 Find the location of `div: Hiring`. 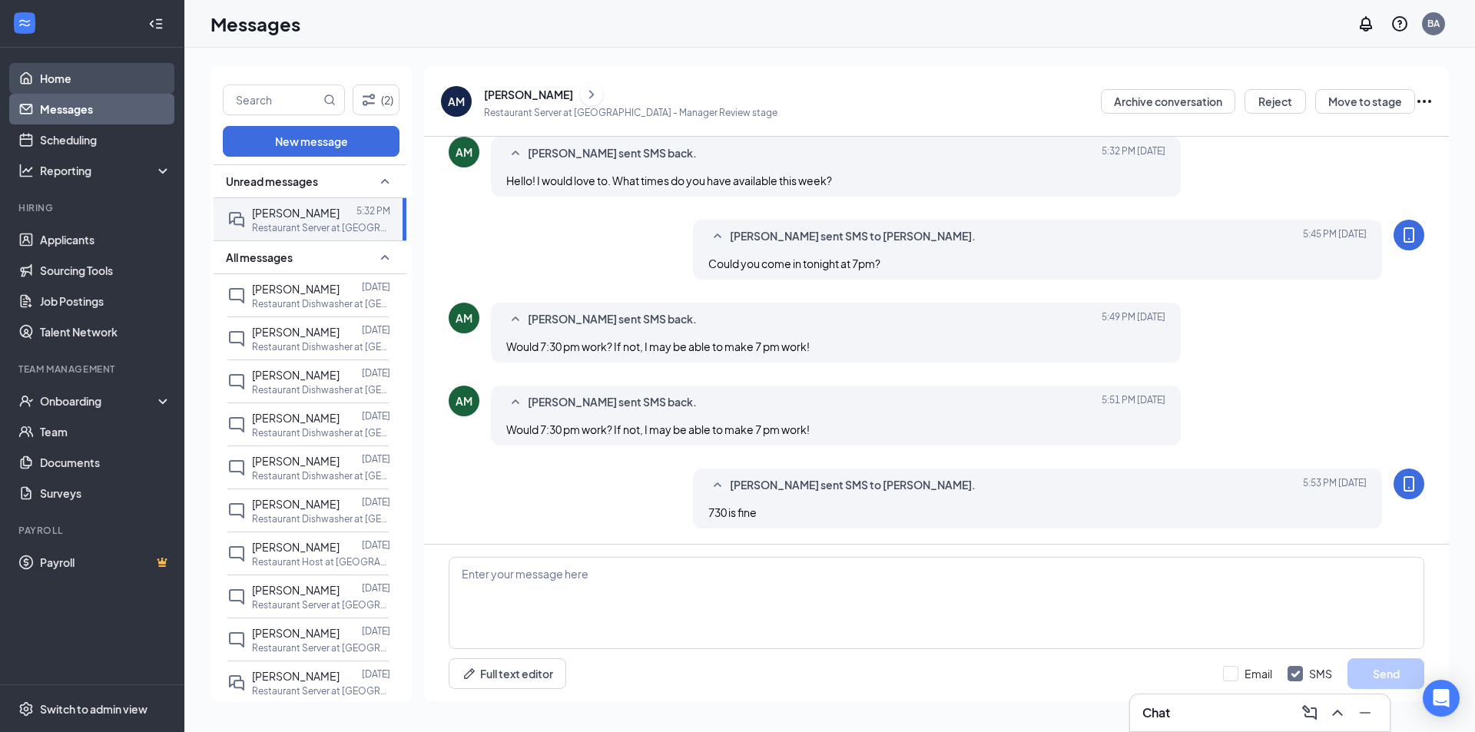

div: Hiring is located at coordinates (93, 207).